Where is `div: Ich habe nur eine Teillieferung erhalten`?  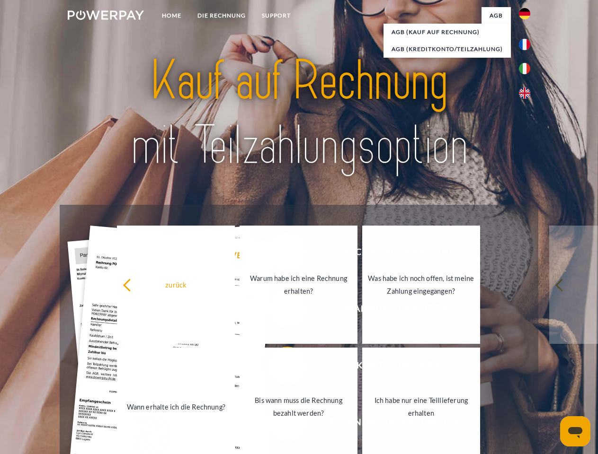 div: Ich habe nur eine Teillieferung erhalten is located at coordinates (421, 407).